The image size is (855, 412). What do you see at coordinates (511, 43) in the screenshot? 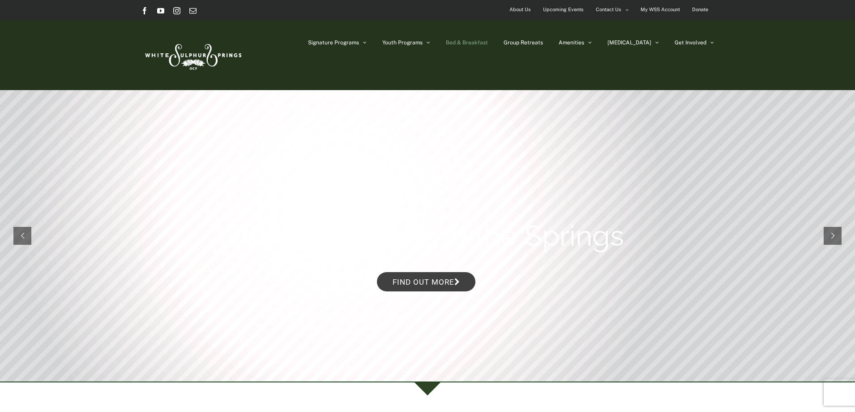
I see `nav: Main Menu` at bounding box center [511, 43].